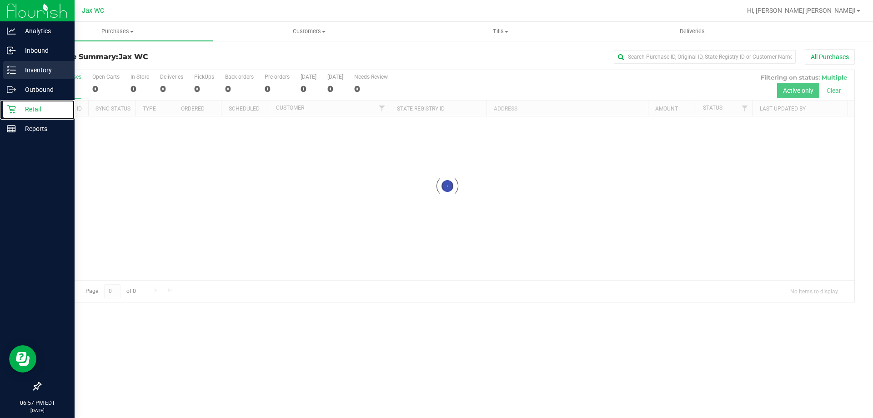  I want to click on input: Search Purchase ID, Original ID, State Registry ID or Customer Name..., so click(705, 57).